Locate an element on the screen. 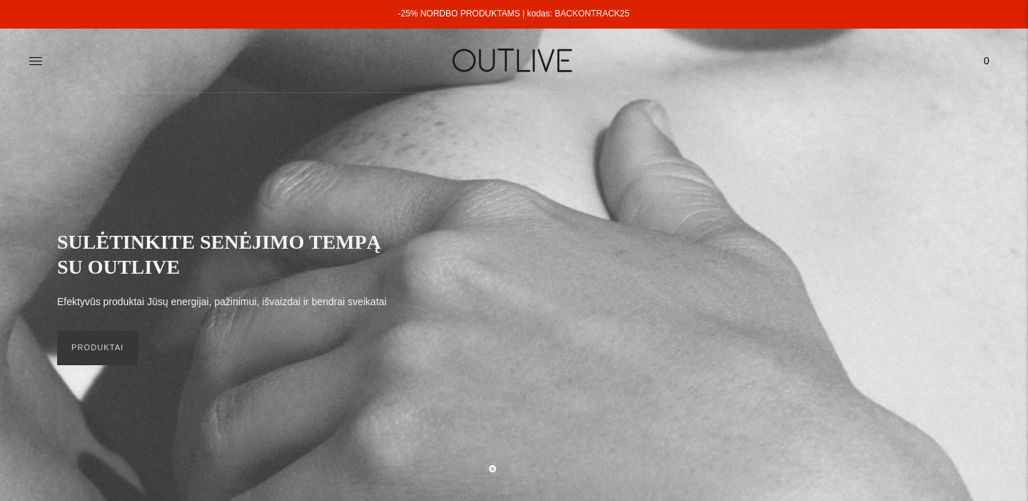 This screenshot has height=501, width=1028. a: PRODUKTAI is located at coordinates (97, 348).